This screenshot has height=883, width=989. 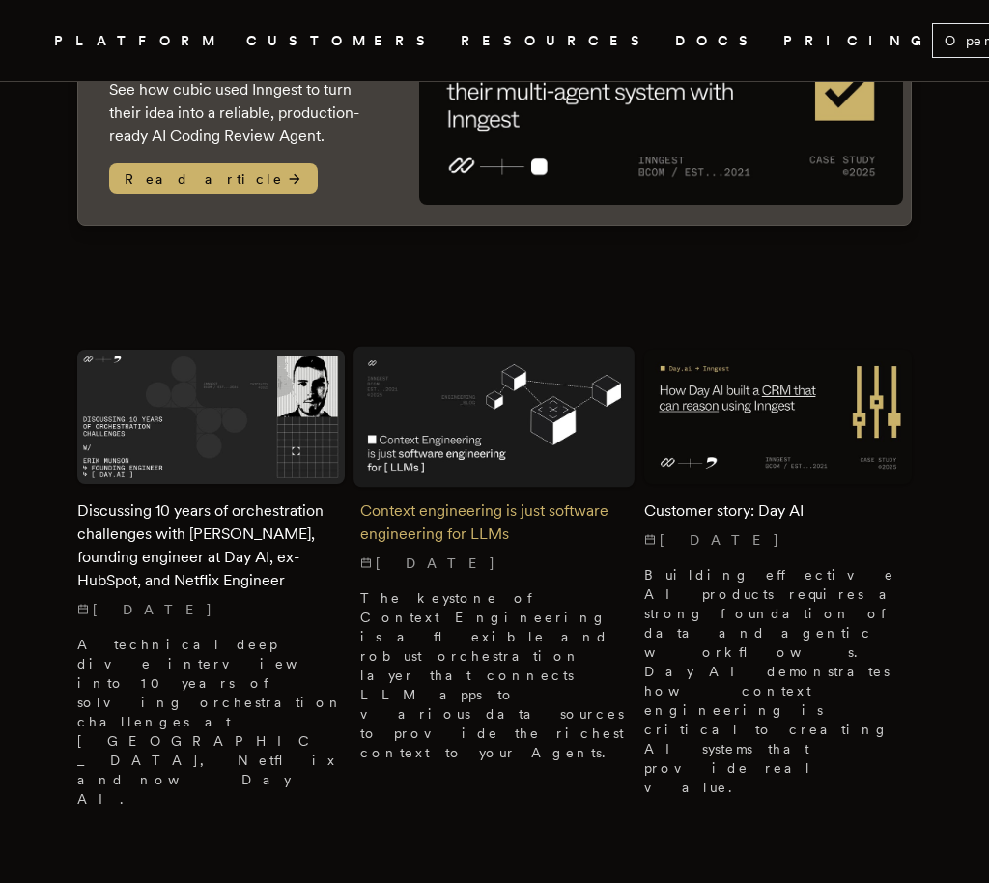 What do you see at coordinates (717, 41) in the screenshot?
I see `a: DOCS` at bounding box center [717, 41].